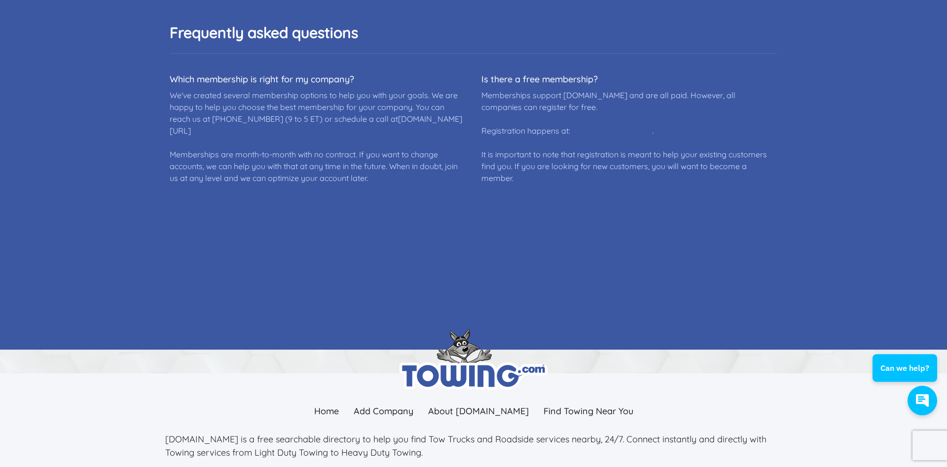 The height and width of the screenshot is (467, 947). I want to click on a: Home, so click(326, 411).